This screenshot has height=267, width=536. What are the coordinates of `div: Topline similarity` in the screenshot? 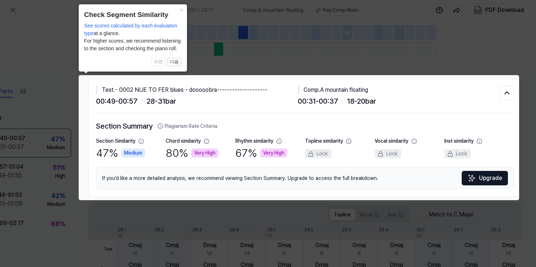 It's located at (324, 141).